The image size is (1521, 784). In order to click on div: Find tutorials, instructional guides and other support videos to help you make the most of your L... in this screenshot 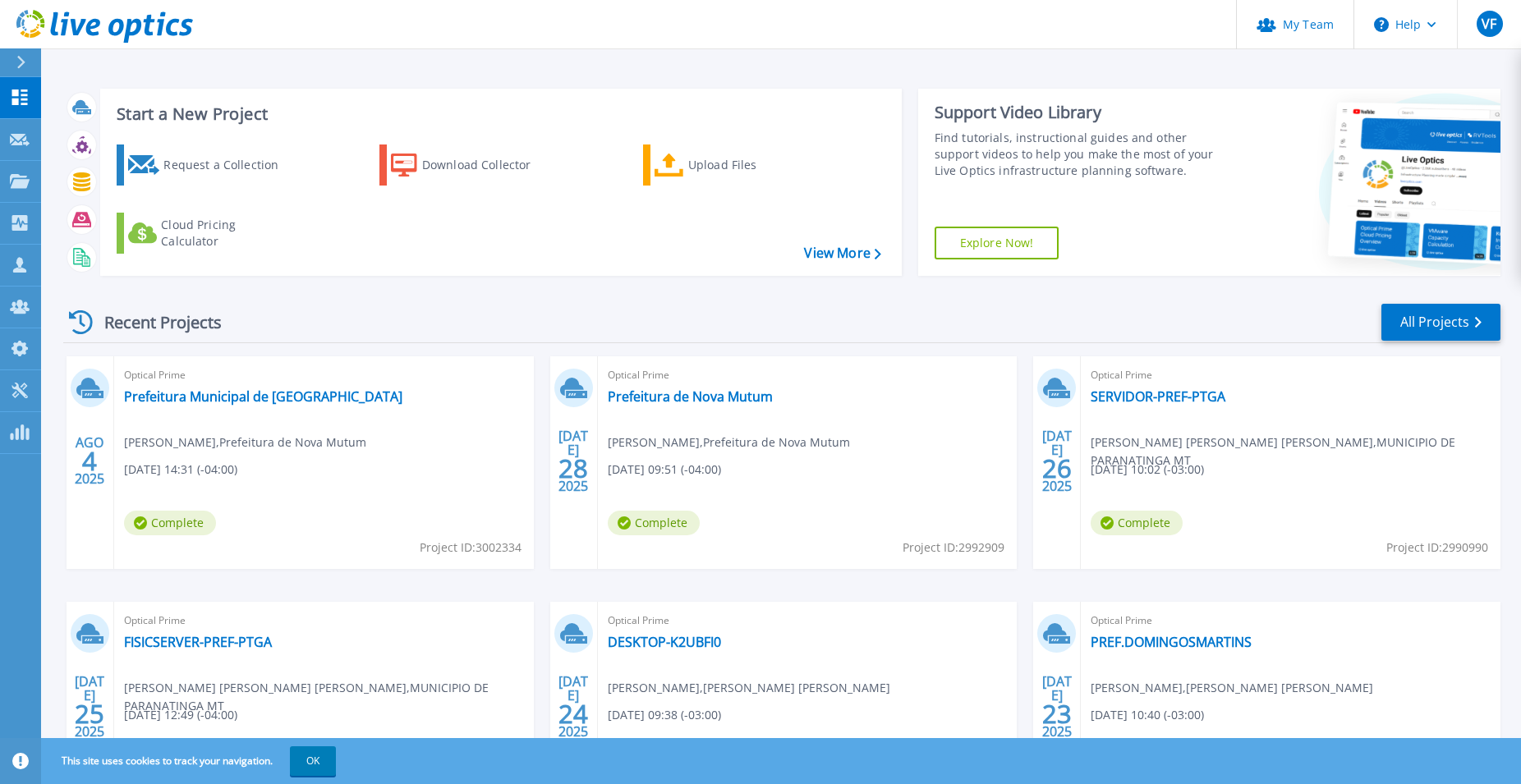, I will do `click(1082, 154)`.